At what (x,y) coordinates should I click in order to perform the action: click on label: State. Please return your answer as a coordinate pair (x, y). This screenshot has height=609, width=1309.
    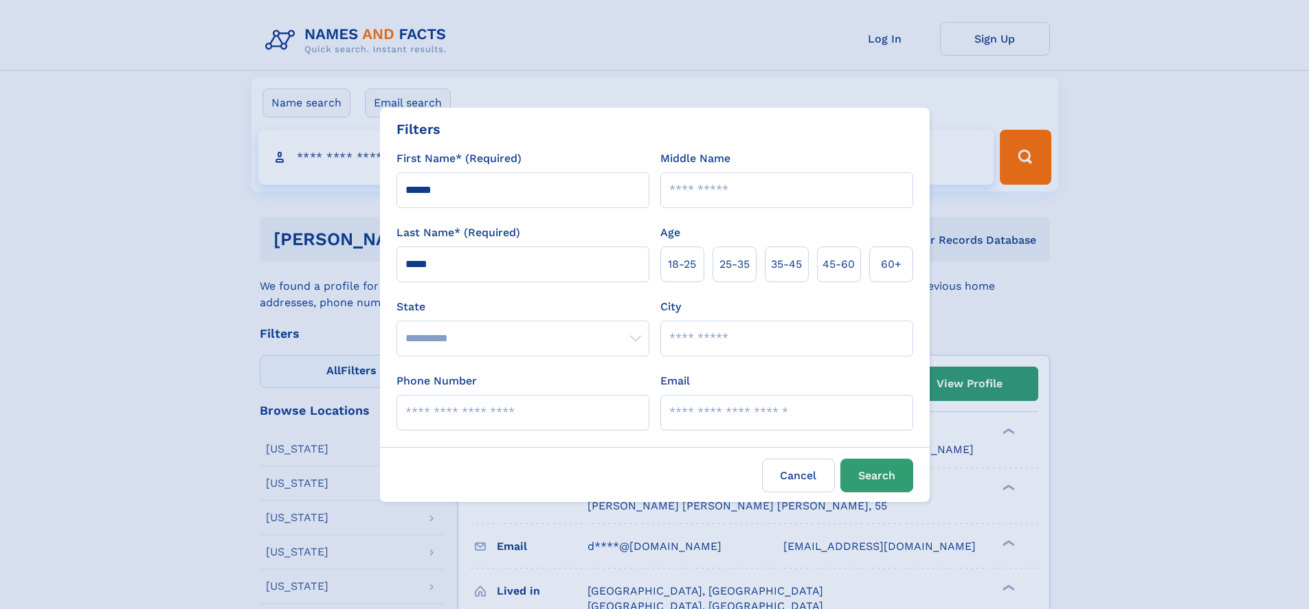
    Looking at the image, I should click on (523, 307).